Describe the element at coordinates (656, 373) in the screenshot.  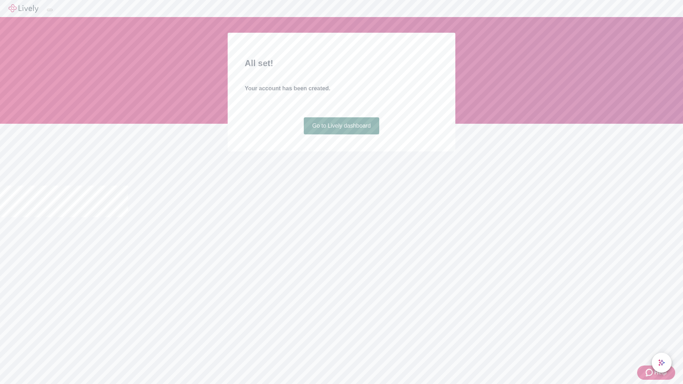
I see `button: Zendesk support iconHelp` at that location.